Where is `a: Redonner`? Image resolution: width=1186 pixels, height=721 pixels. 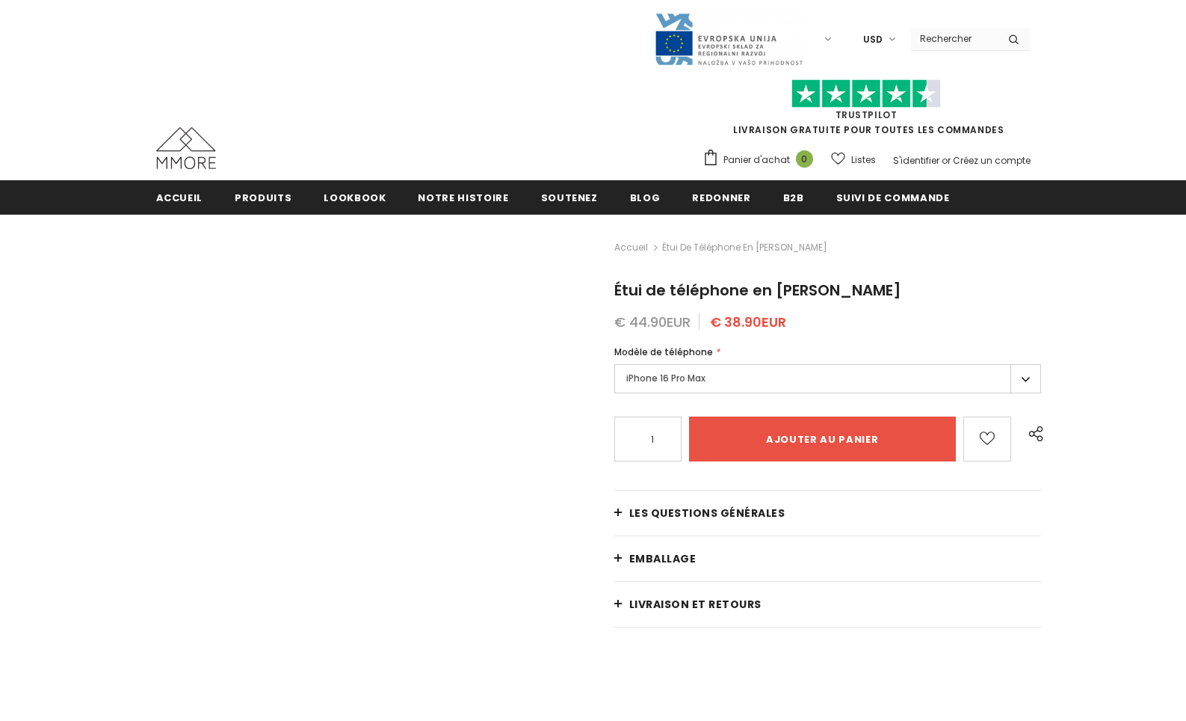
a: Redonner is located at coordinates (721, 197).